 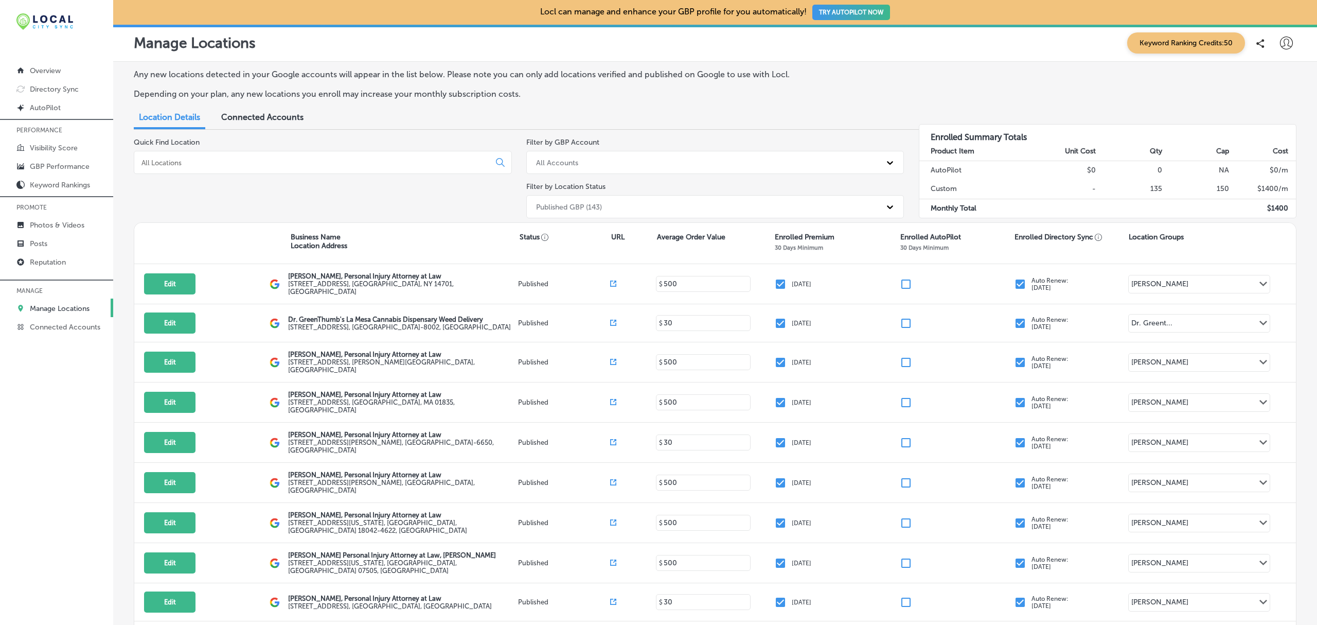 I want to click on p: Visibility Score, so click(x=54, y=148).